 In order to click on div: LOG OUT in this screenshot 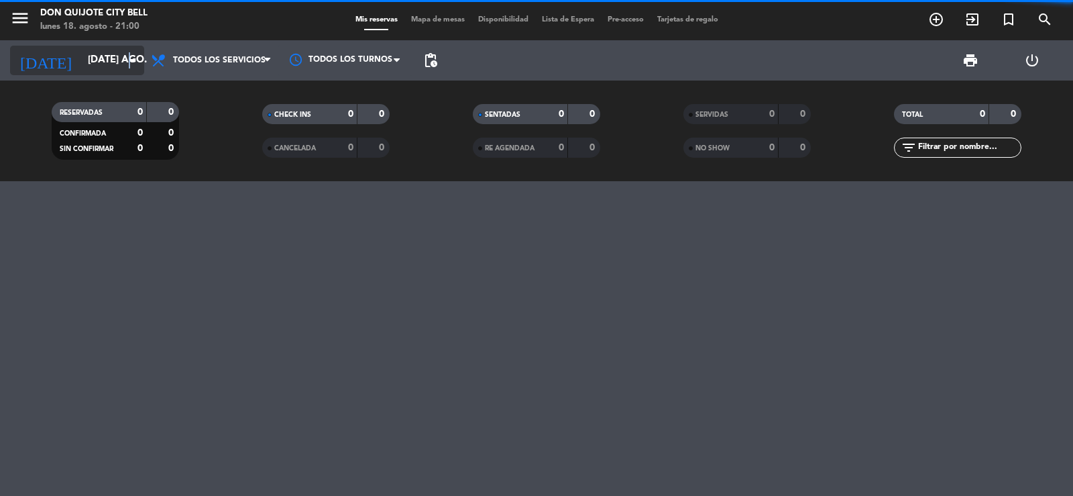, I will do `click(1032, 60)`.